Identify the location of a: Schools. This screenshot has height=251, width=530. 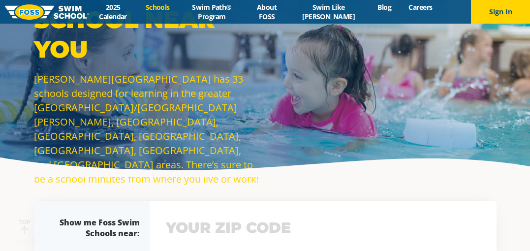
(157, 7).